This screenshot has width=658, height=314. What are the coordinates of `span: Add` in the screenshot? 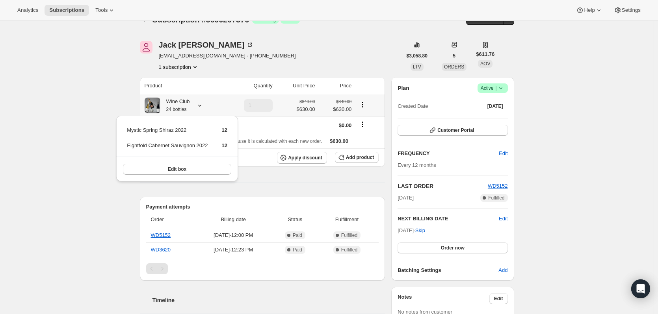 It's located at (503, 271).